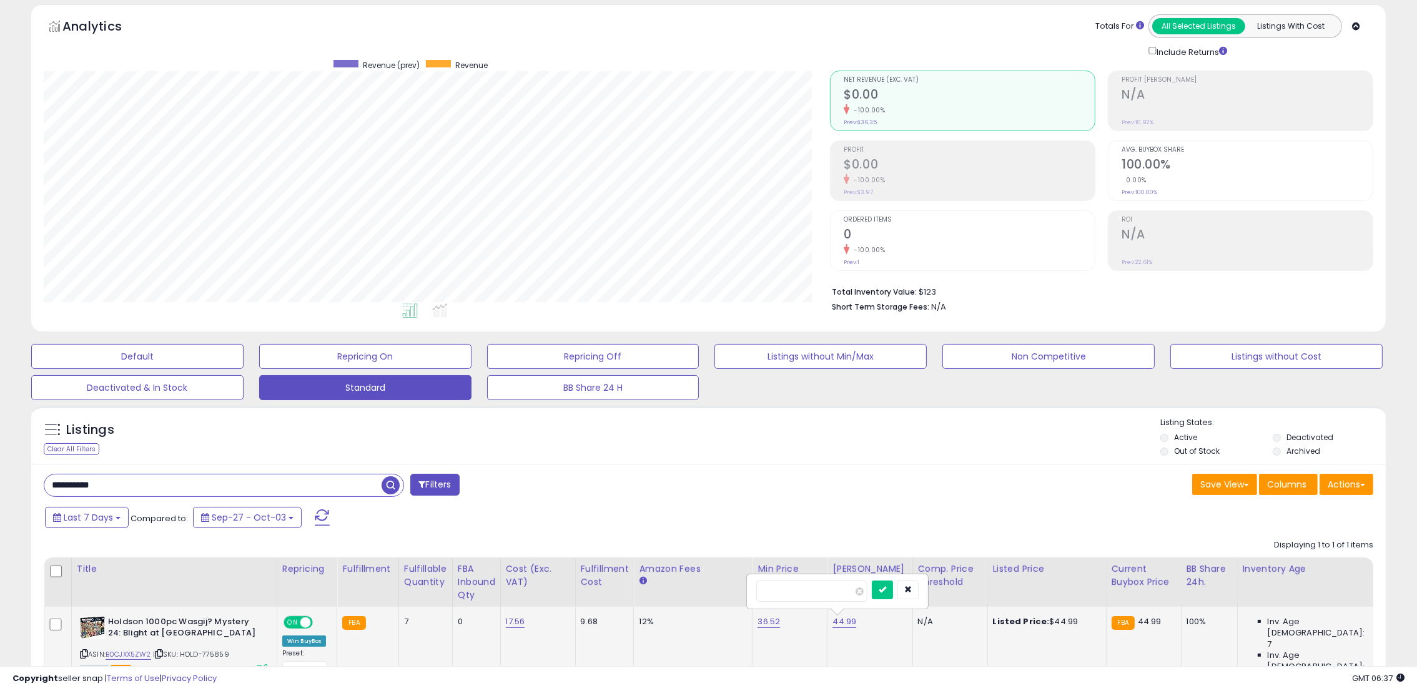 The height and width of the screenshot is (691, 1417). Describe the element at coordinates (137, 357) in the screenshot. I see `button: Default` at that location.